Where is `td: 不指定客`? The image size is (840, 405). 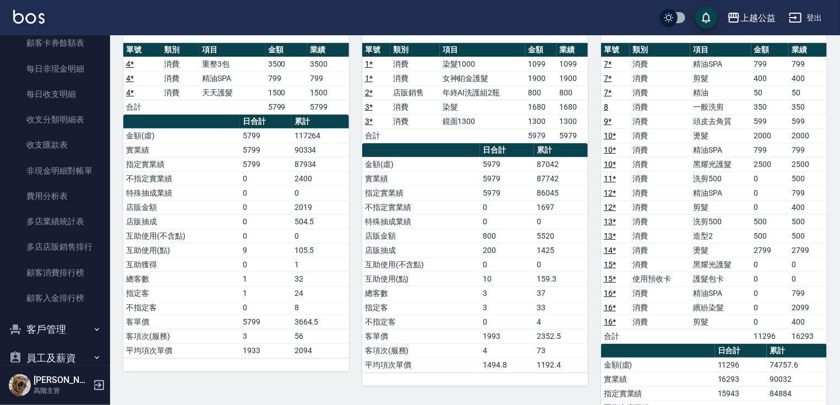 td: 不指定客 is located at coordinates (421, 322).